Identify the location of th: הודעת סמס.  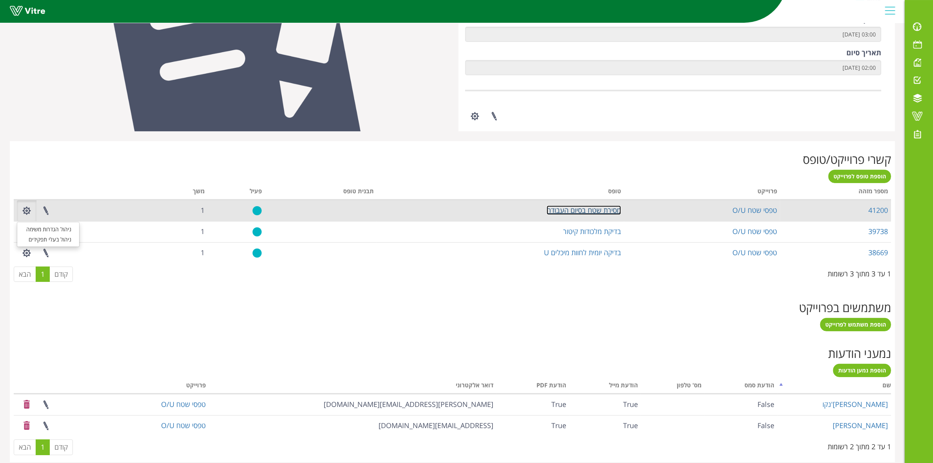
(741, 386).